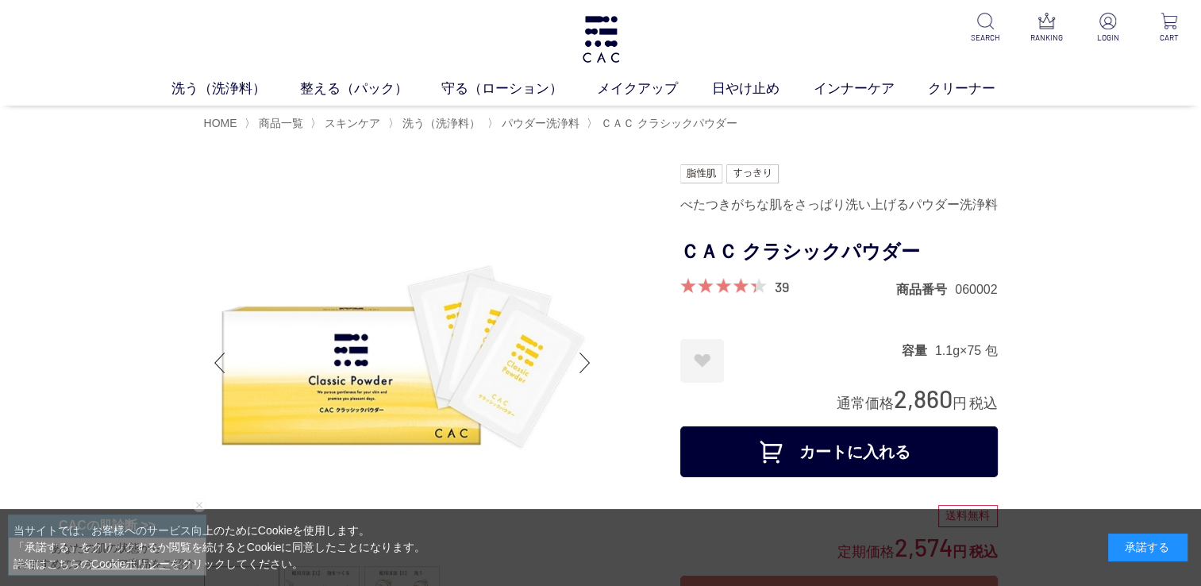  What do you see at coordinates (585, 363) in the screenshot?
I see `div: Next slide` at bounding box center [585, 363].